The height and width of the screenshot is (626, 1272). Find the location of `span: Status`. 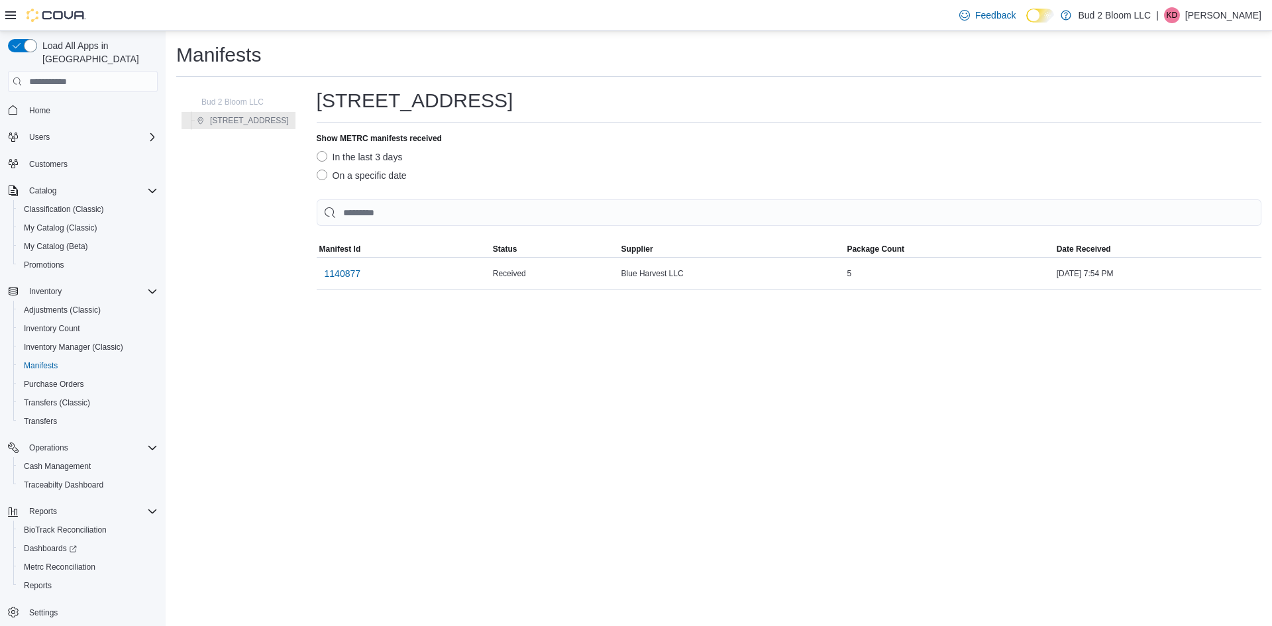

span: Status is located at coordinates (505, 249).